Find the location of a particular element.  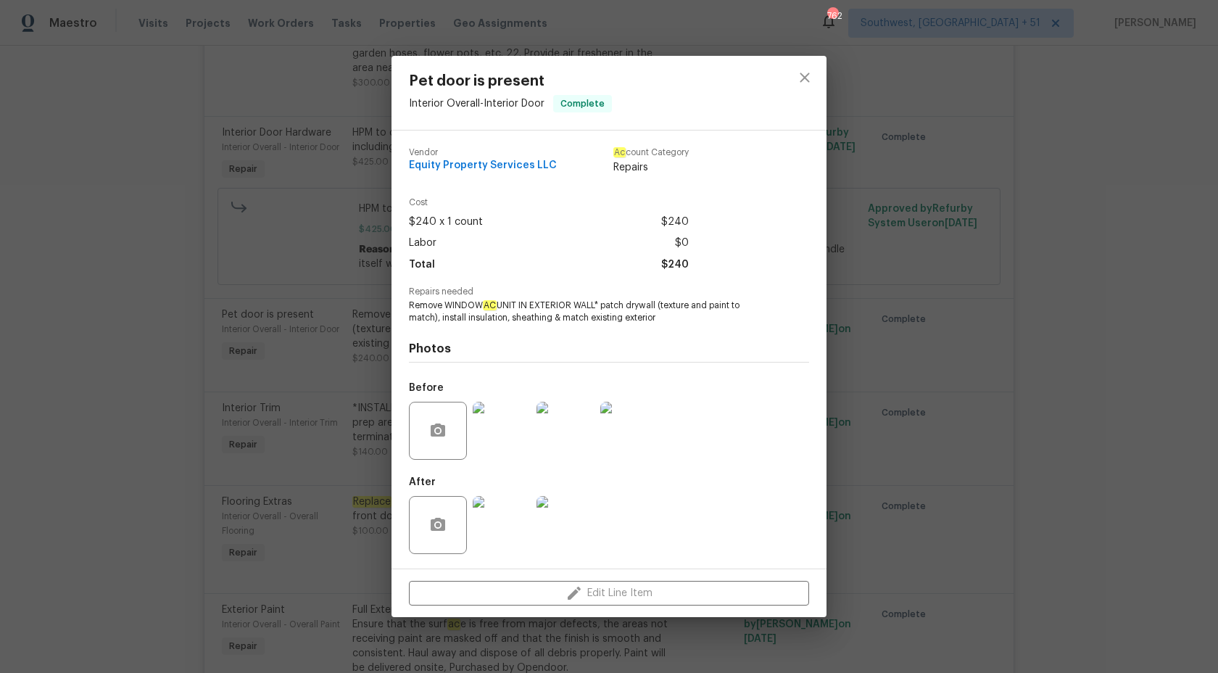

em: Ac is located at coordinates (619, 152).